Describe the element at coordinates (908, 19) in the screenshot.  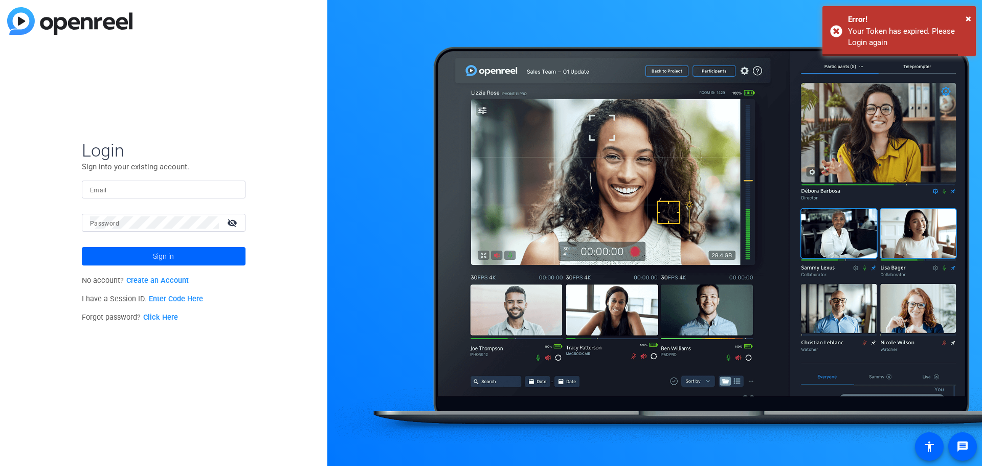
I see `div: Error!` at that location.